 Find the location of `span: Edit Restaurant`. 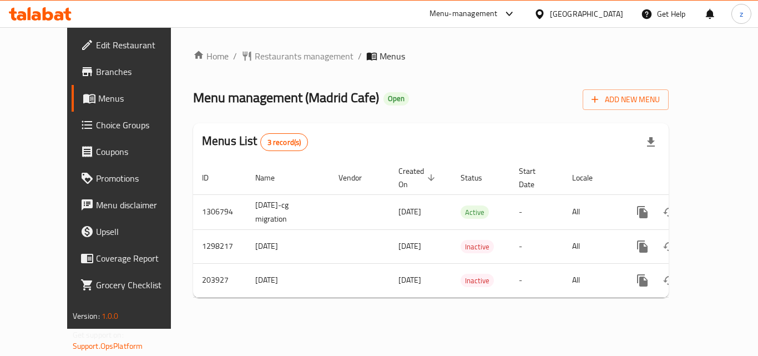

span: Edit Restaurant is located at coordinates (140, 45).